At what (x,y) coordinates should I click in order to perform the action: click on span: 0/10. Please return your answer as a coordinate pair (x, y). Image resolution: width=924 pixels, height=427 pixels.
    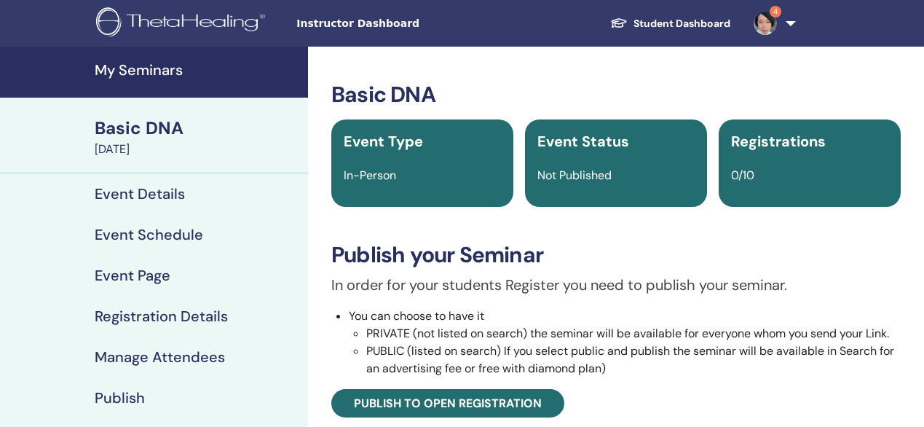
    Looking at the image, I should click on (742, 175).